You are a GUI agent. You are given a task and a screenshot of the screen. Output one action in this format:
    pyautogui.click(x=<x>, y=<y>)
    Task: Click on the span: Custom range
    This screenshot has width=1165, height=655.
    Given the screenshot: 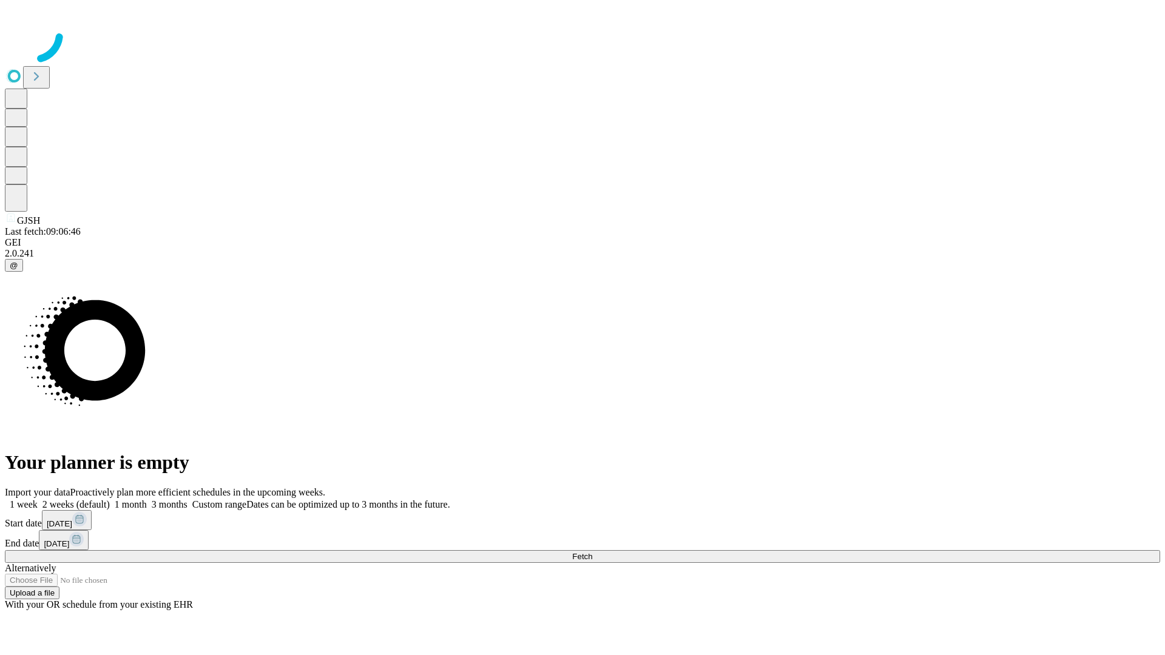 What is the action you would take?
    pyautogui.click(x=219, y=504)
    